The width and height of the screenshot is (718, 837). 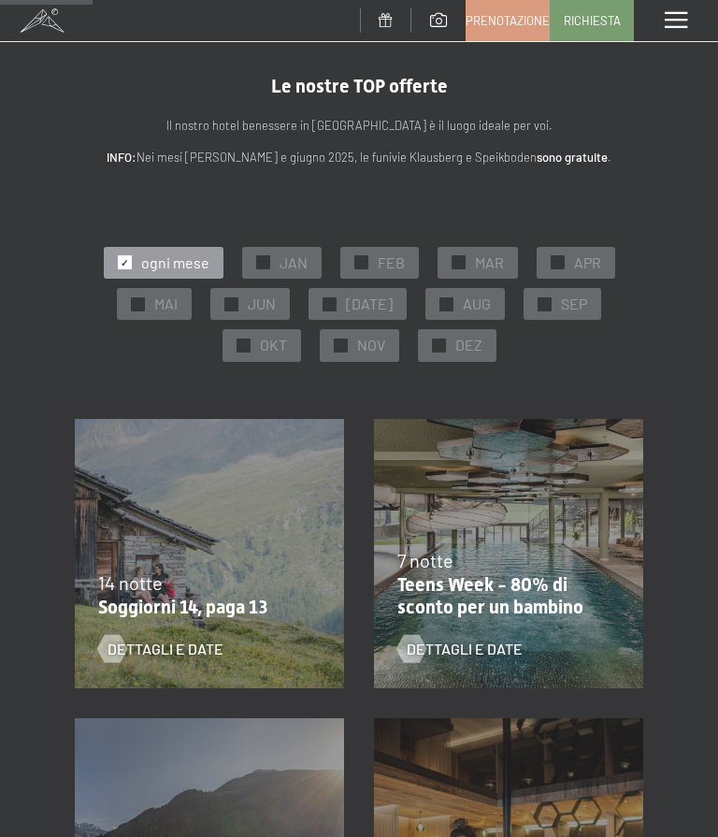 I want to click on span: JAN, so click(x=294, y=263).